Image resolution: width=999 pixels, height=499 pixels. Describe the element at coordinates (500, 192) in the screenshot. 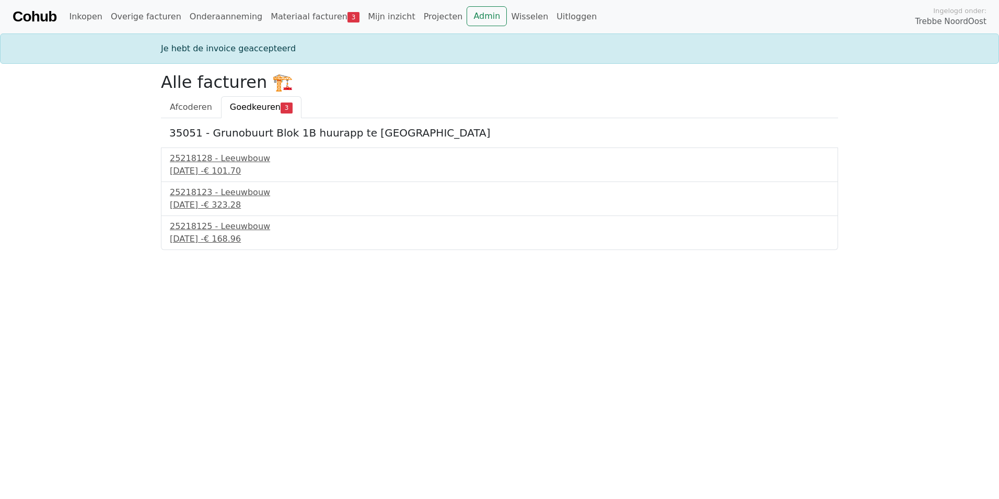

I see `div: 25218123 - Leeuwbouw` at that location.